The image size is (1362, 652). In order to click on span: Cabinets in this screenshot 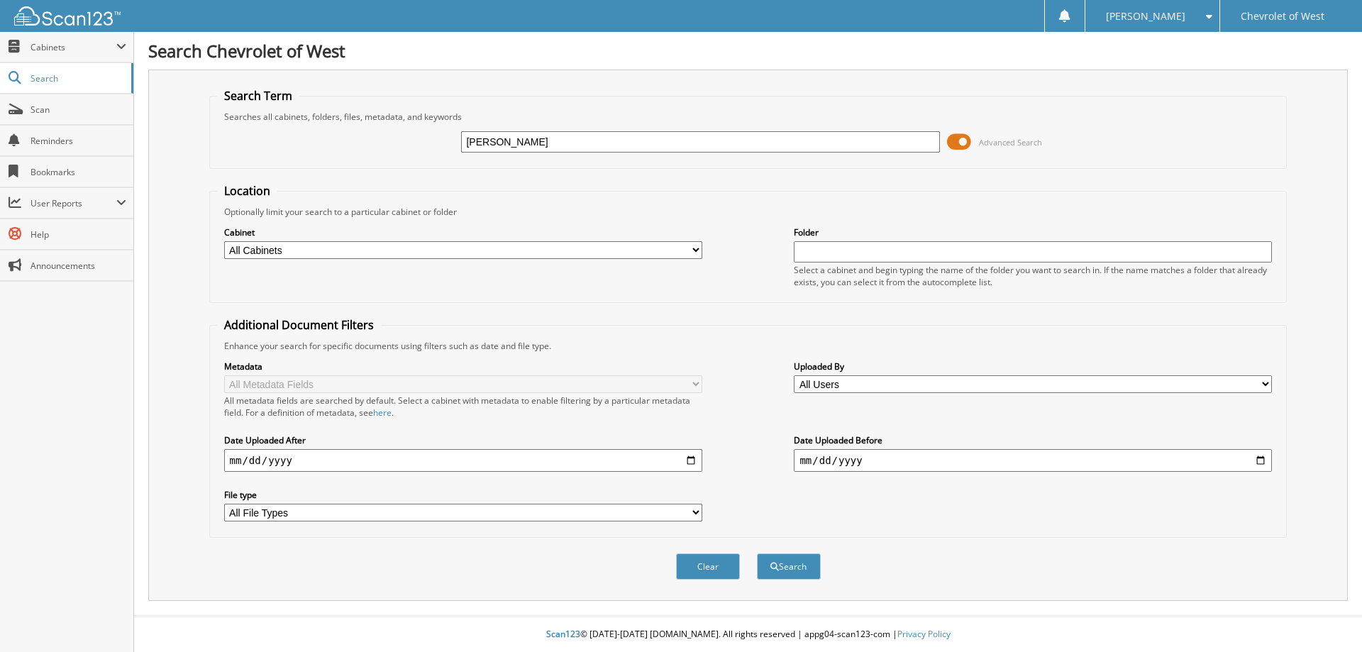, I will do `click(73, 47)`.